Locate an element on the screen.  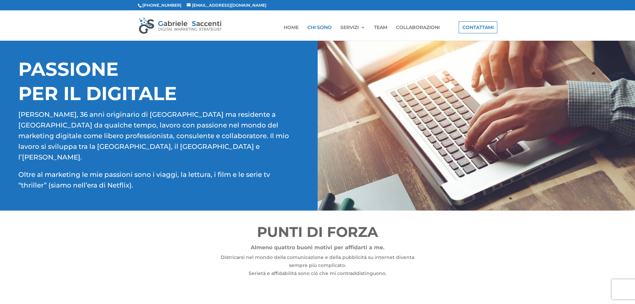
p: Oltre al marketing le mie passioni sono i viaggi, la lettura, i film e le serie tv “thriller” (si... is located at coordinates (159, 180).